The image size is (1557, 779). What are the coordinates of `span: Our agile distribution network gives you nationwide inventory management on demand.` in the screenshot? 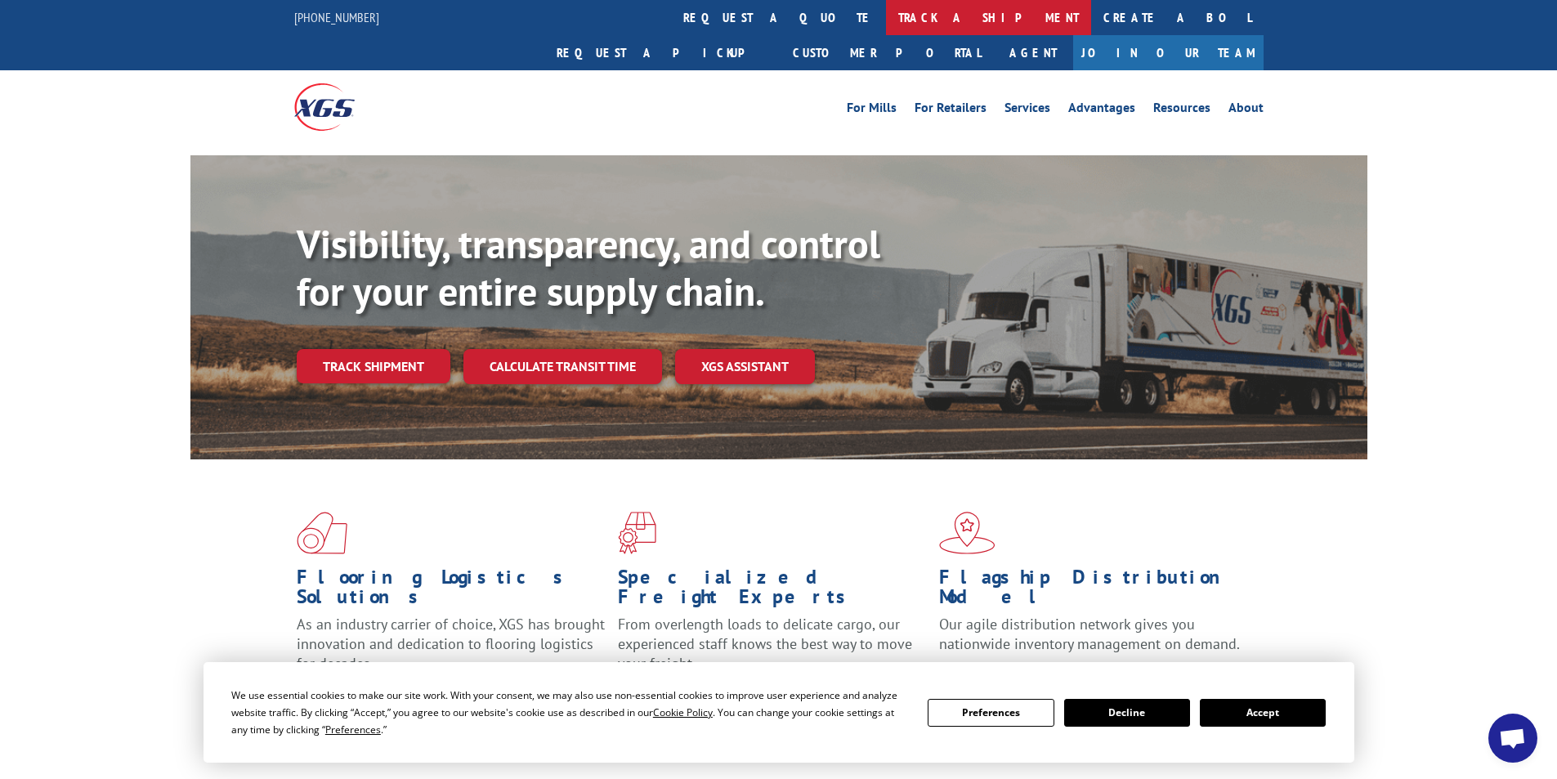 It's located at (1089, 633).